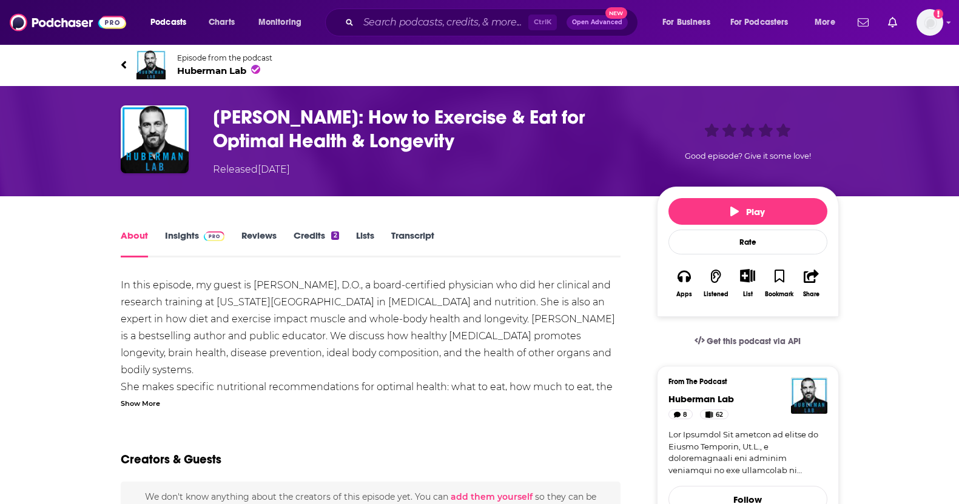 This screenshot has width=959, height=504. Describe the element at coordinates (597, 22) in the screenshot. I see `button: Open AdvancedNew` at that location.